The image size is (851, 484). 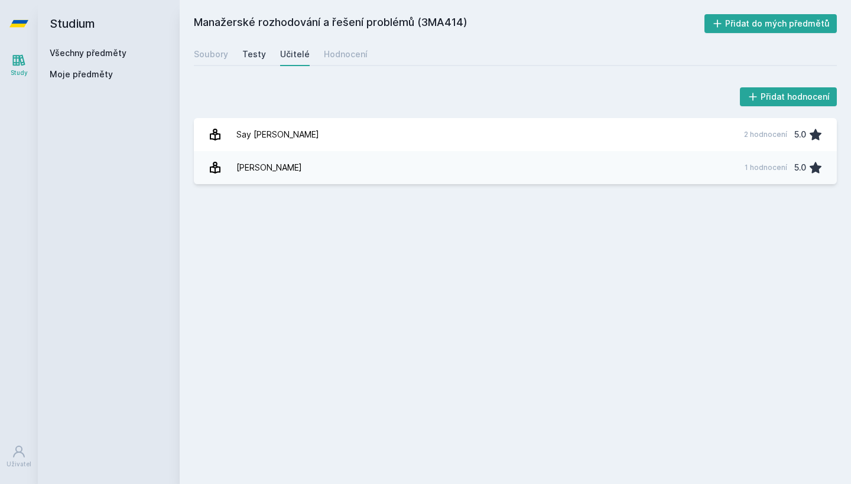 What do you see at coordinates (19, 457) in the screenshot?
I see `a: Uživatel` at bounding box center [19, 457].